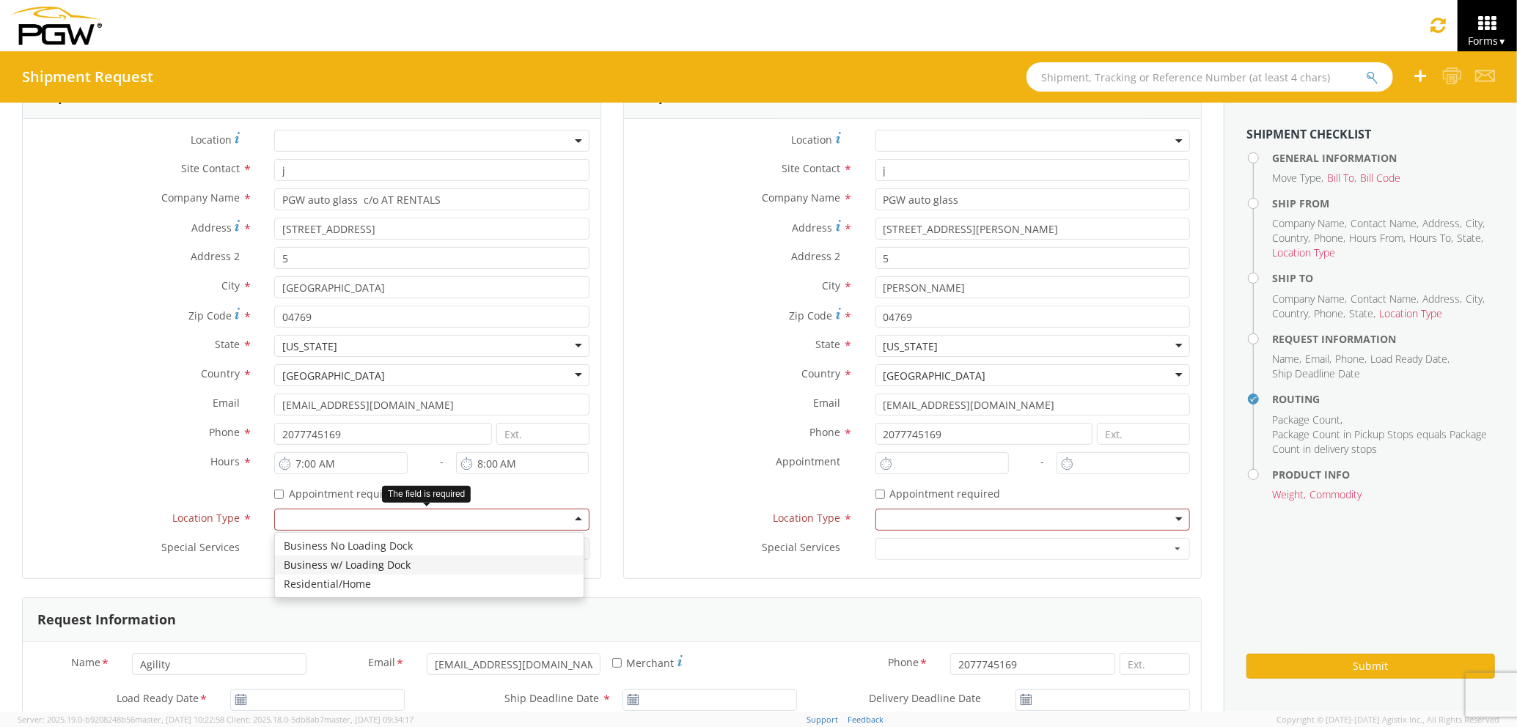  I want to click on span: Forms, so click(1487, 40).